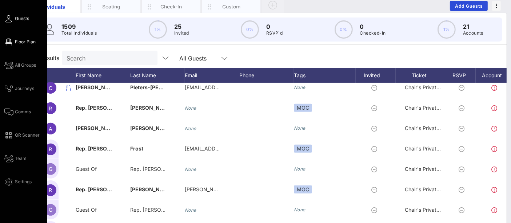 The height and width of the screenshot is (223, 511). I want to click on span: Frost, so click(137, 148).